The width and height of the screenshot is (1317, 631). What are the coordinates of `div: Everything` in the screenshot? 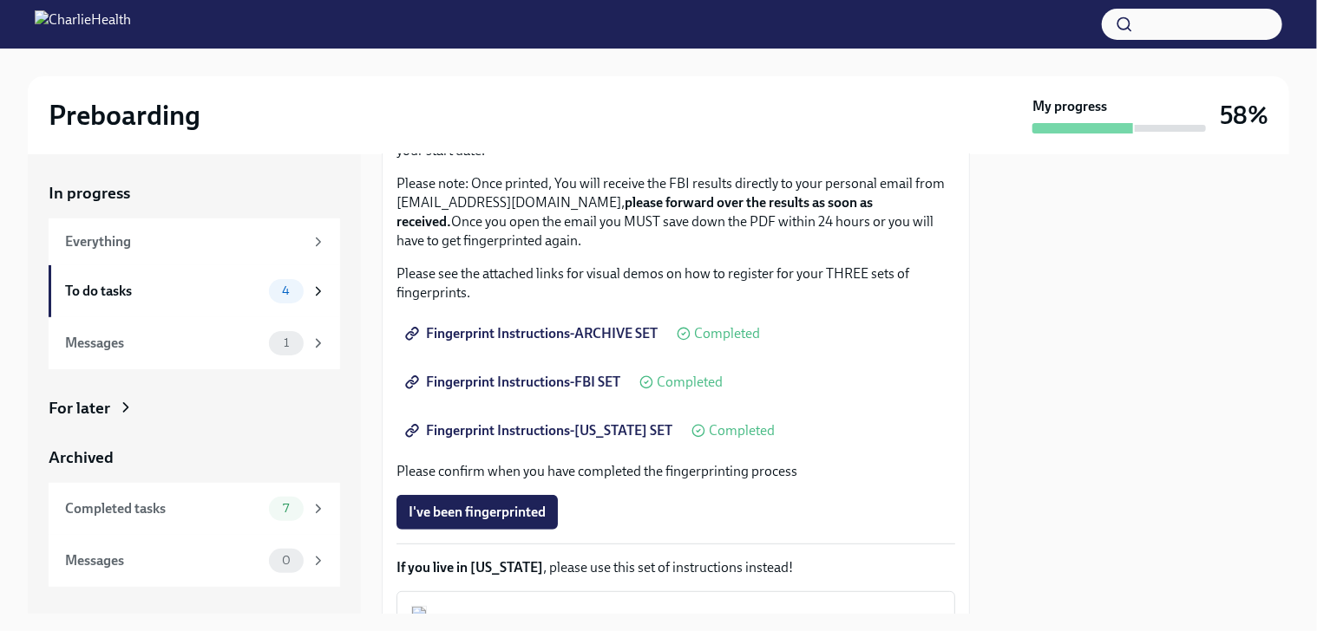 It's located at (184, 242).